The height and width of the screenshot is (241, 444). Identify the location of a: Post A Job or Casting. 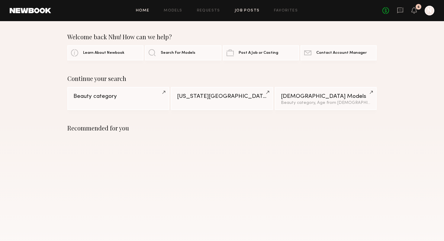
(261, 53).